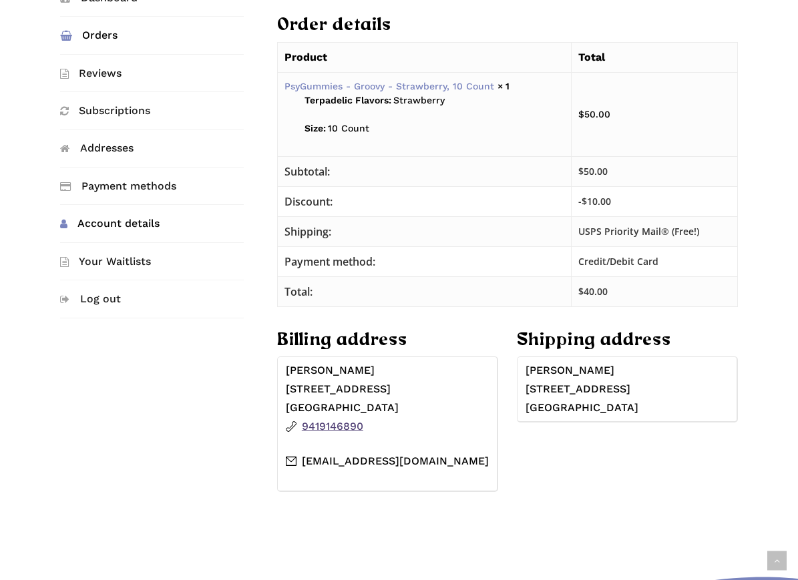 Image resolution: width=798 pixels, height=580 pixels. I want to click on th: Product, so click(424, 57).